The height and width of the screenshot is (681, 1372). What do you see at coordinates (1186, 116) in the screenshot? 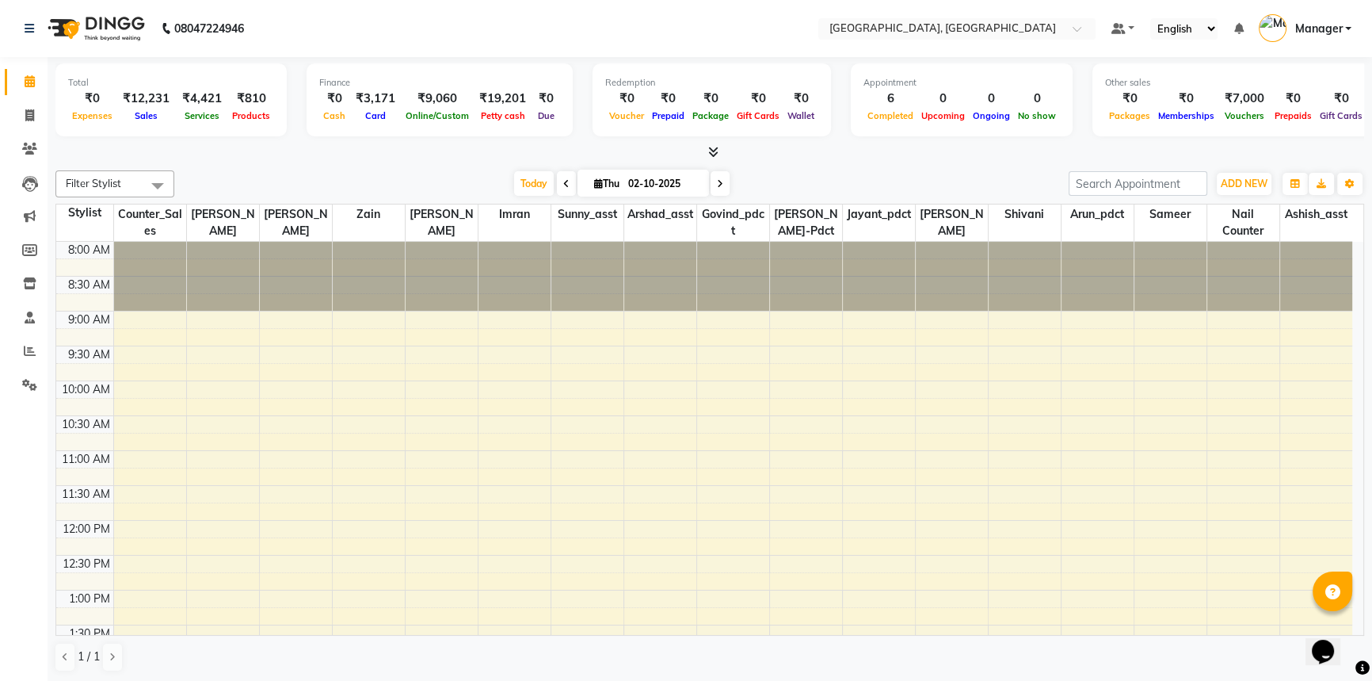
I see `span: Memberships` at bounding box center [1186, 116].